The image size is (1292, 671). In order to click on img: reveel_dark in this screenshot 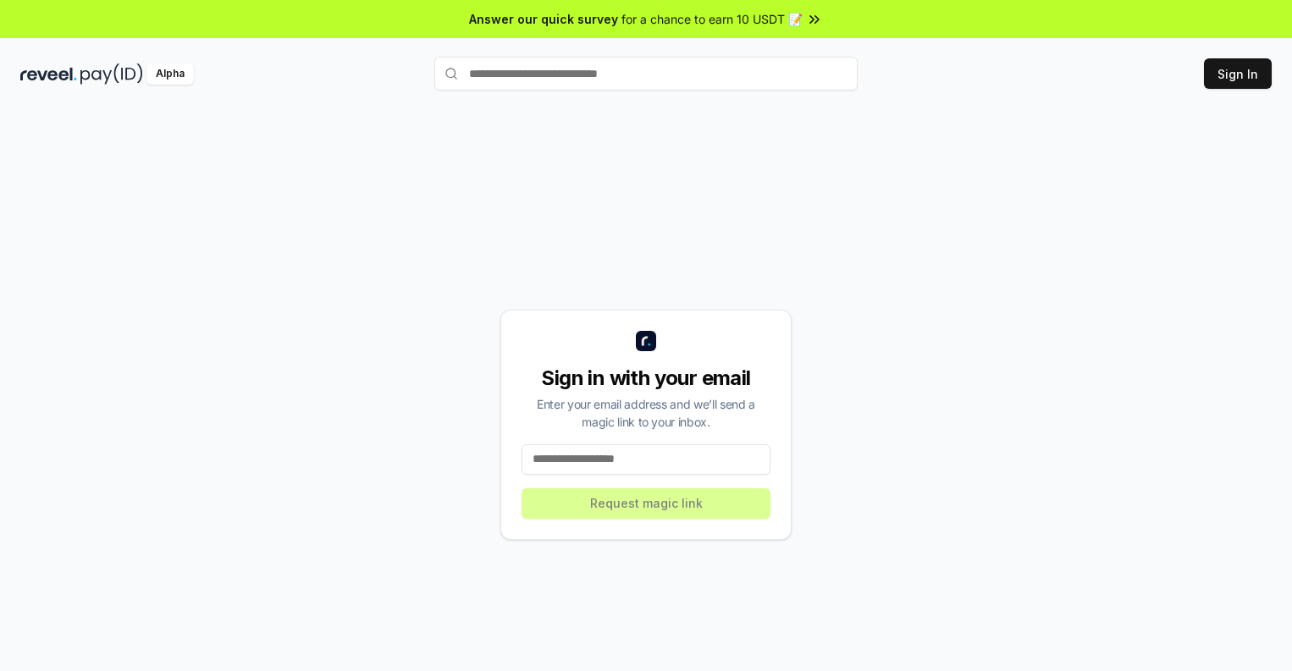, I will do `click(48, 74)`.